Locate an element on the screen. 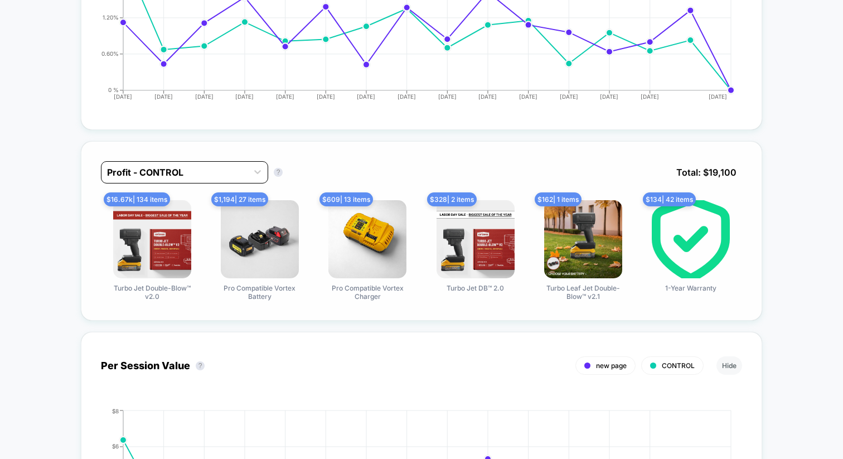 This screenshot has width=843, height=459. tspan: 0 % is located at coordinates (113, 90).